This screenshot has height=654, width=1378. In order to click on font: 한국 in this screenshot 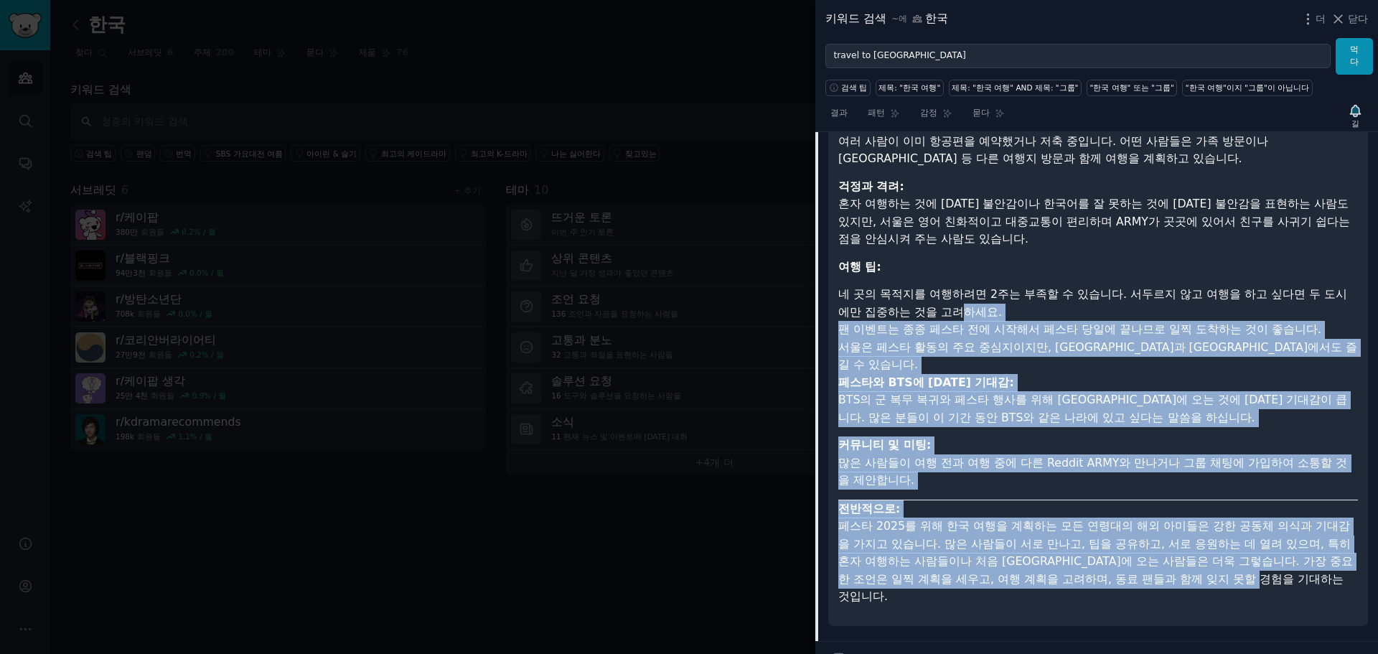, I will do `click(937, 18)`.